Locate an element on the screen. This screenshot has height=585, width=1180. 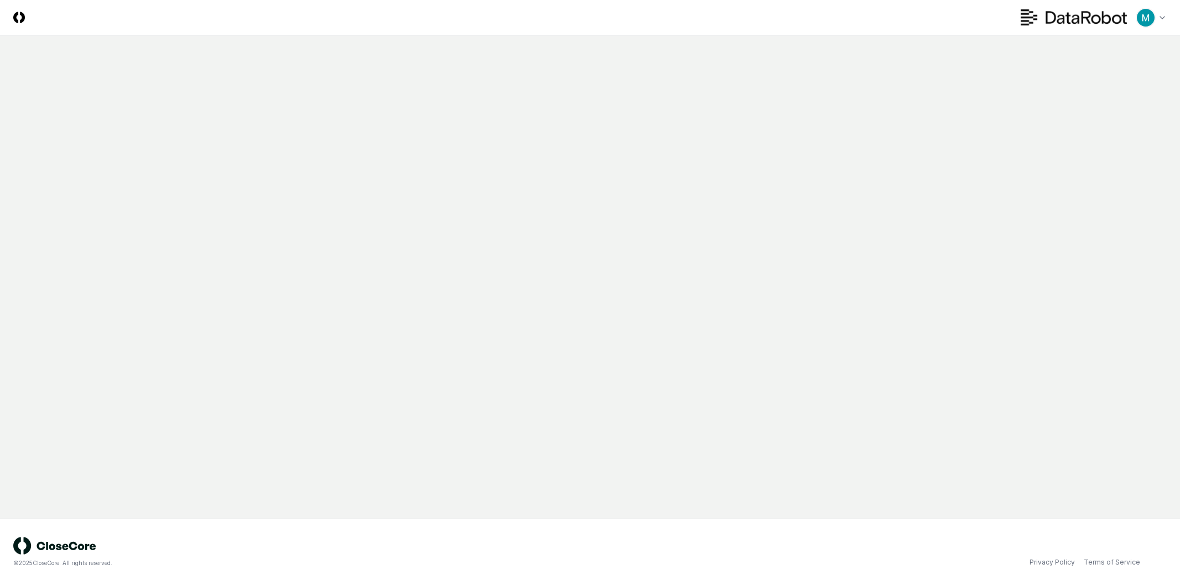
div: © 2025 CloseCore. All rights reserved. is located at coordinates (301, 563).